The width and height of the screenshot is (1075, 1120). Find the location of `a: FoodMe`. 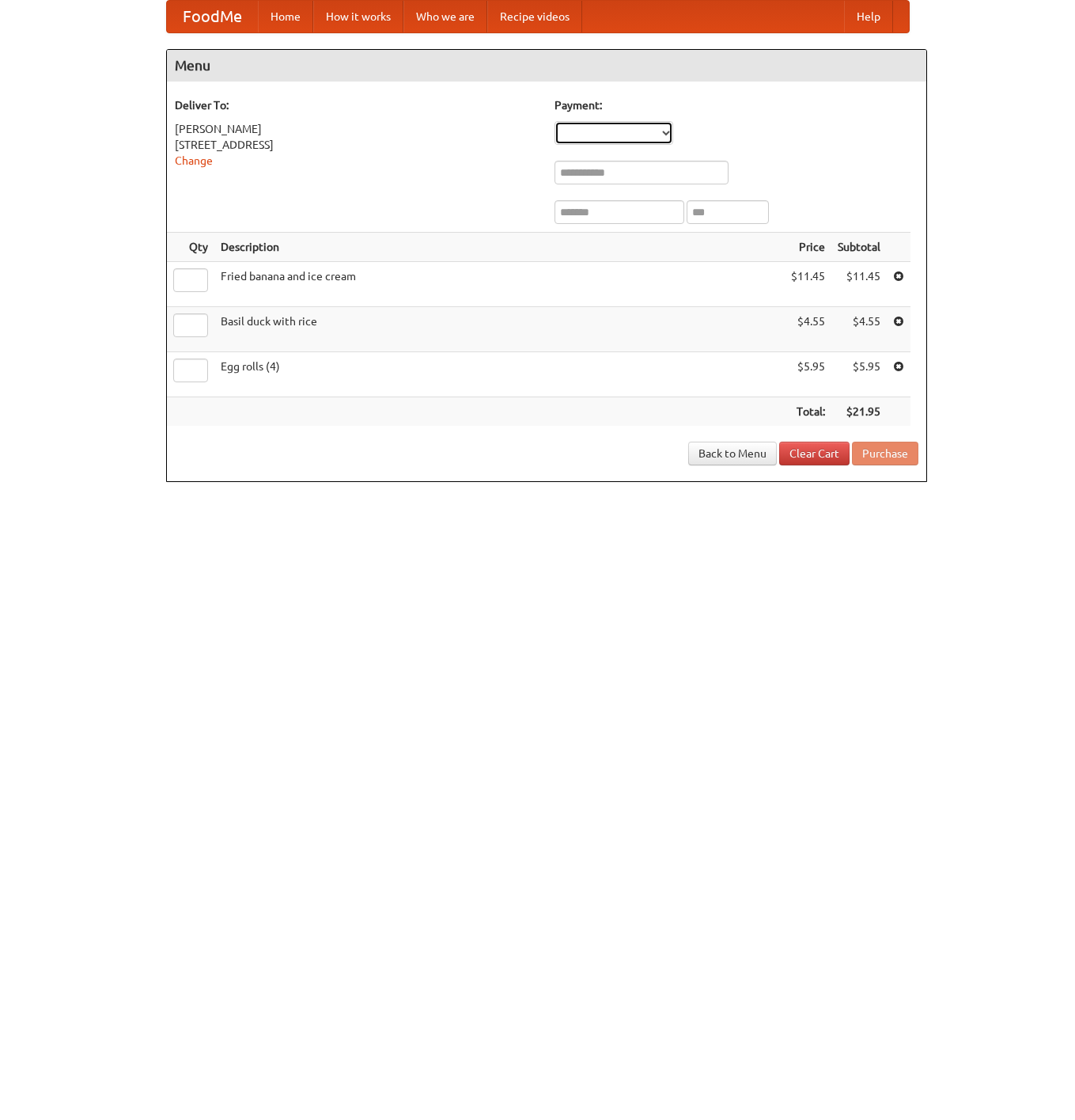

a: FoodMe is located at coordinates (212, 16).